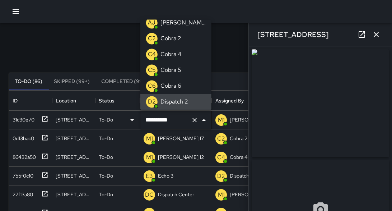 The height and width of the screenshot is (211, 392). What do you see at coordinates (150, 195) in the screenshot?
I see `p: DC` at bounding box center [150, 195].